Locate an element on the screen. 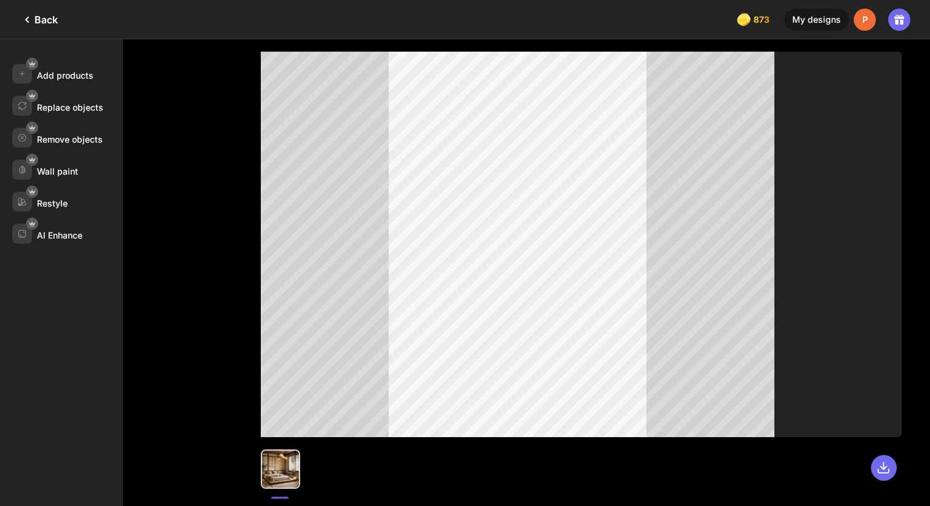 The height and width of the screenshot is (506, 930). div: Back is located at coordinates (39, 20).